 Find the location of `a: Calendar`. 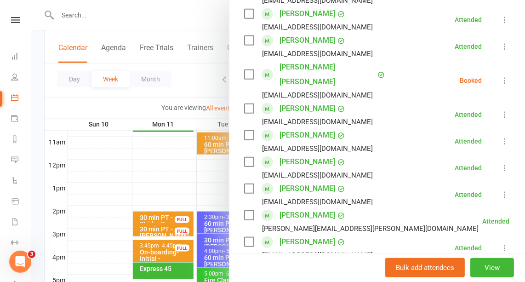

a: Calendar is located at coordinates (21, 98).